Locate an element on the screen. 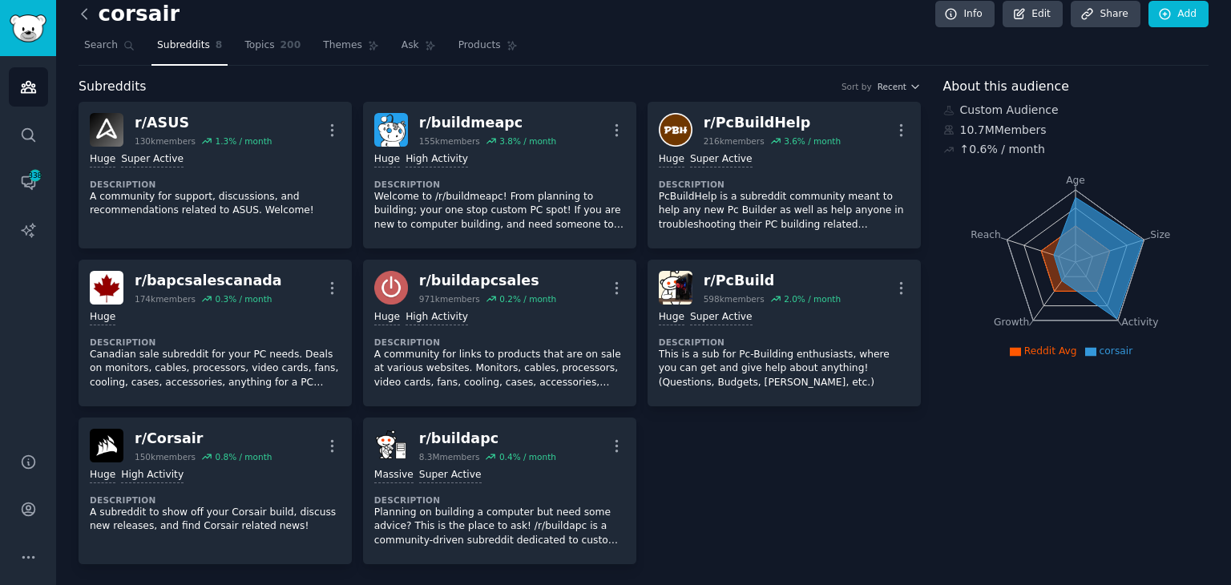 The image size is (1231, 585). p: Welcome to /r/buildmeapc! From planning to building; your one stop custom PC spot! If you are new... is located at coordinates (499, 211).